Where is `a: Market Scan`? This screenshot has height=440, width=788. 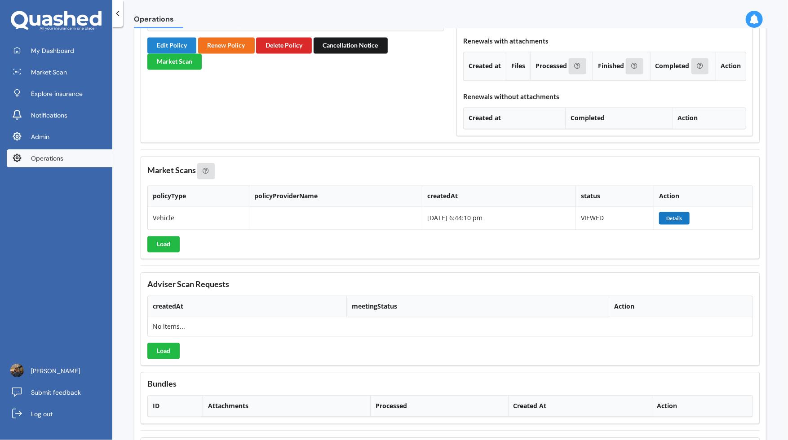
a: Market Scan is located at coordinates (59, 72).